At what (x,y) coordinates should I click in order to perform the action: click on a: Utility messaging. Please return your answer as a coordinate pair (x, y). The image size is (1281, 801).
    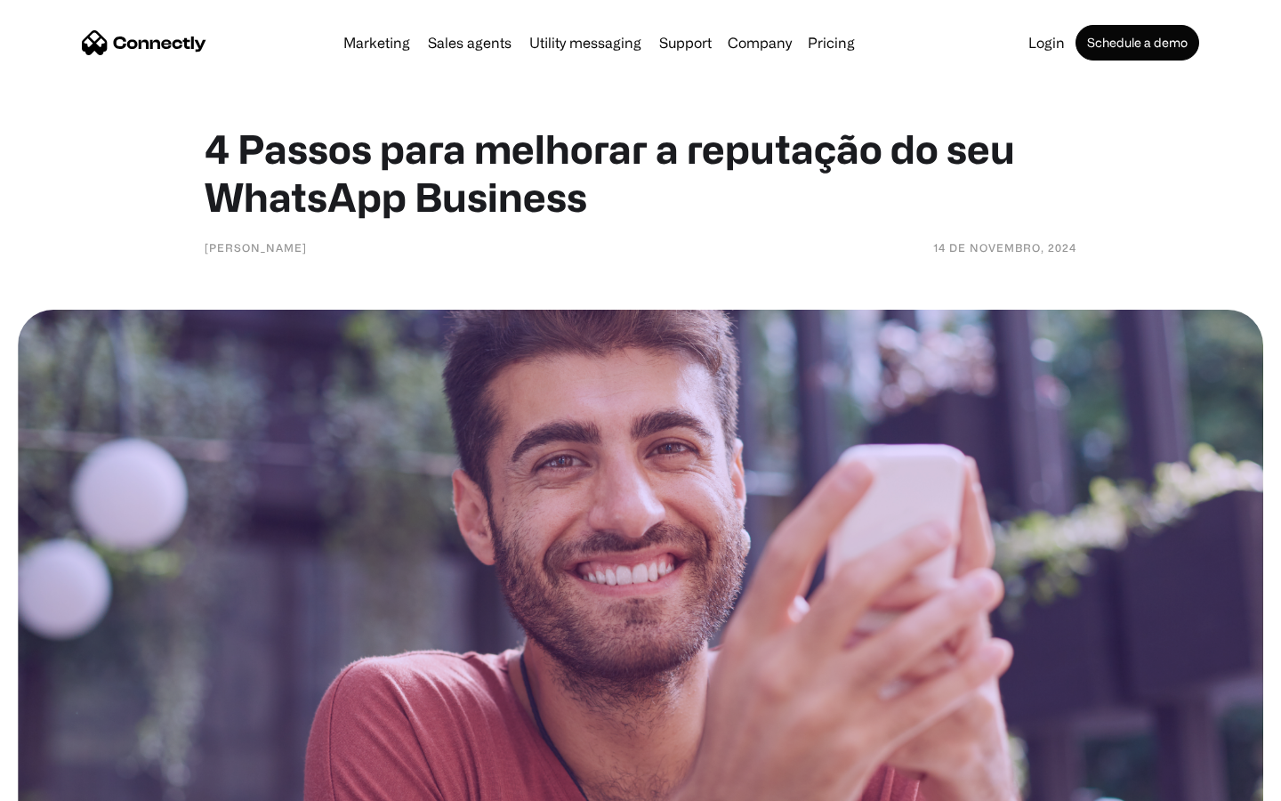
    Looking at the image, I should click on (585, 43).